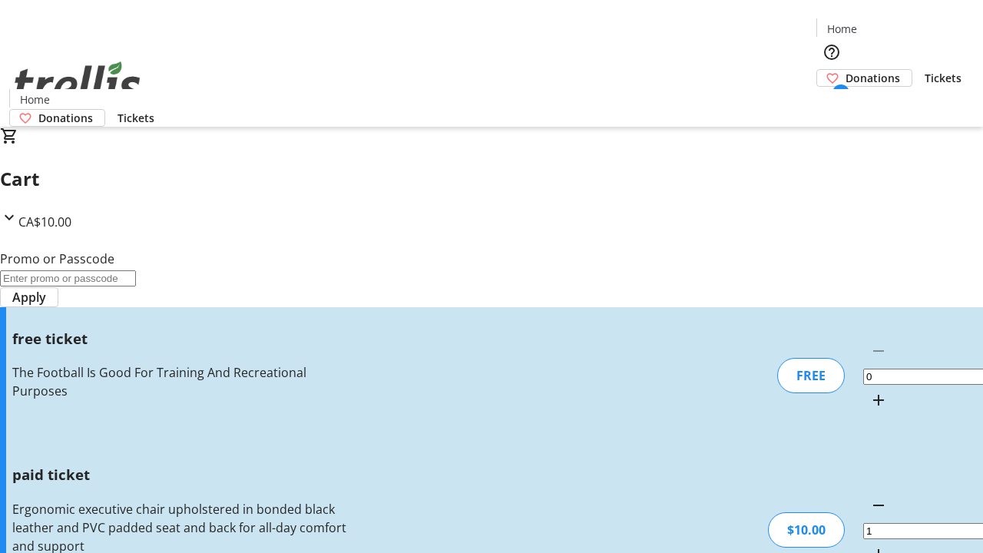  I want to click on h3: free ticket, so click(180, 339).